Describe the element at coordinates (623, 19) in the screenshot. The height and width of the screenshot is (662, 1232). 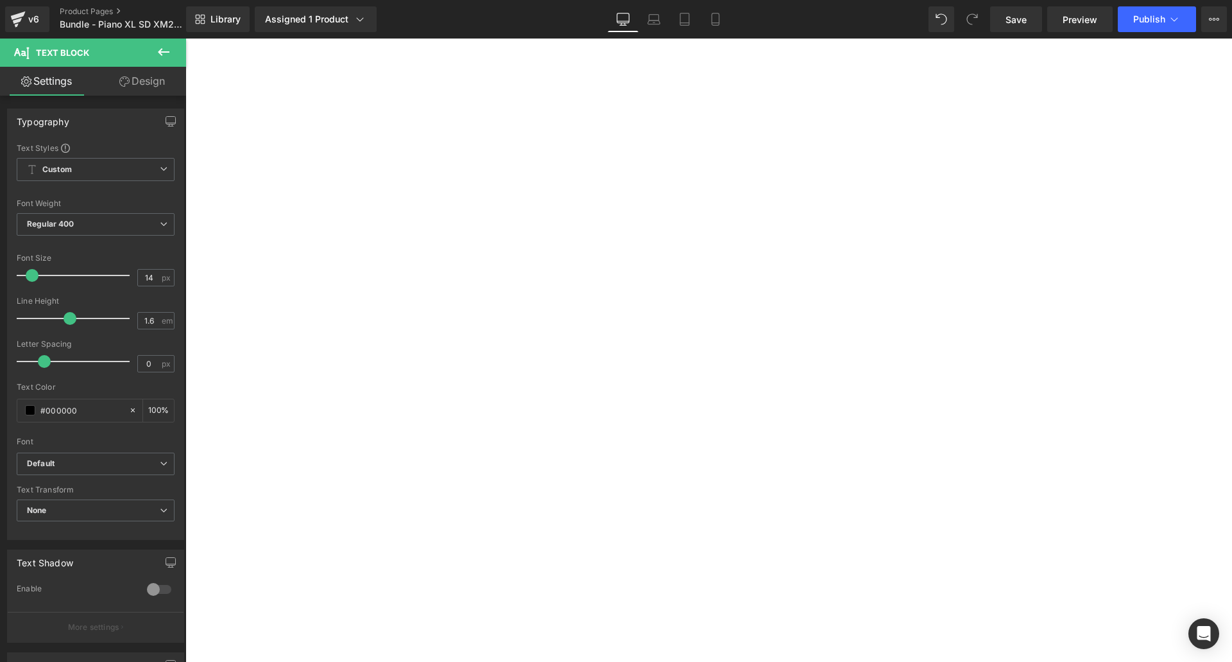
I see `a: Desktop` at that location.